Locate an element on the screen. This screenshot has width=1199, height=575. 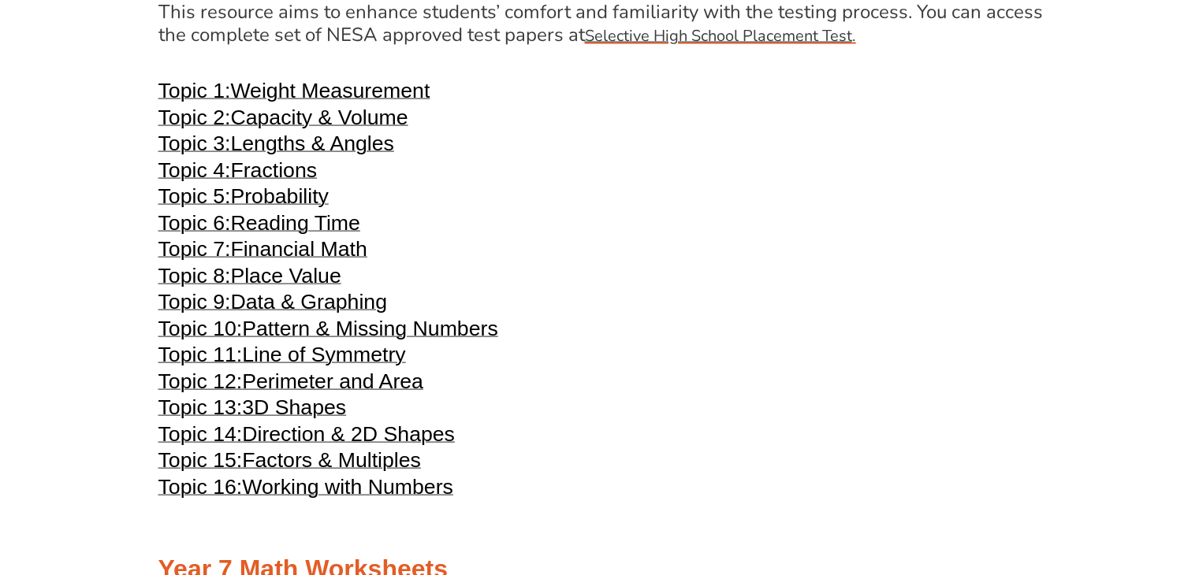
a: Topic 1:Weight Measurement is located at coordinates (294, 94).